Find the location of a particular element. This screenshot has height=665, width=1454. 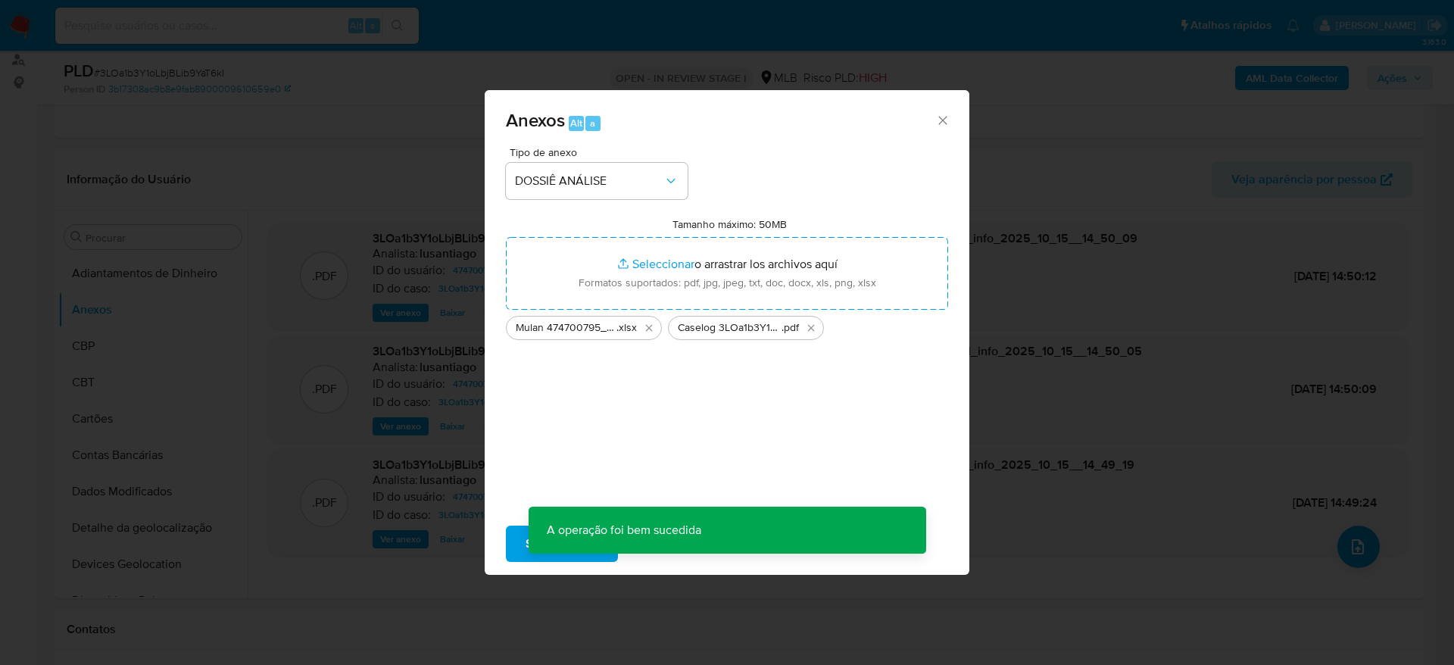

p: A operação foi bem sucedida is located at coordinates (624, 530).